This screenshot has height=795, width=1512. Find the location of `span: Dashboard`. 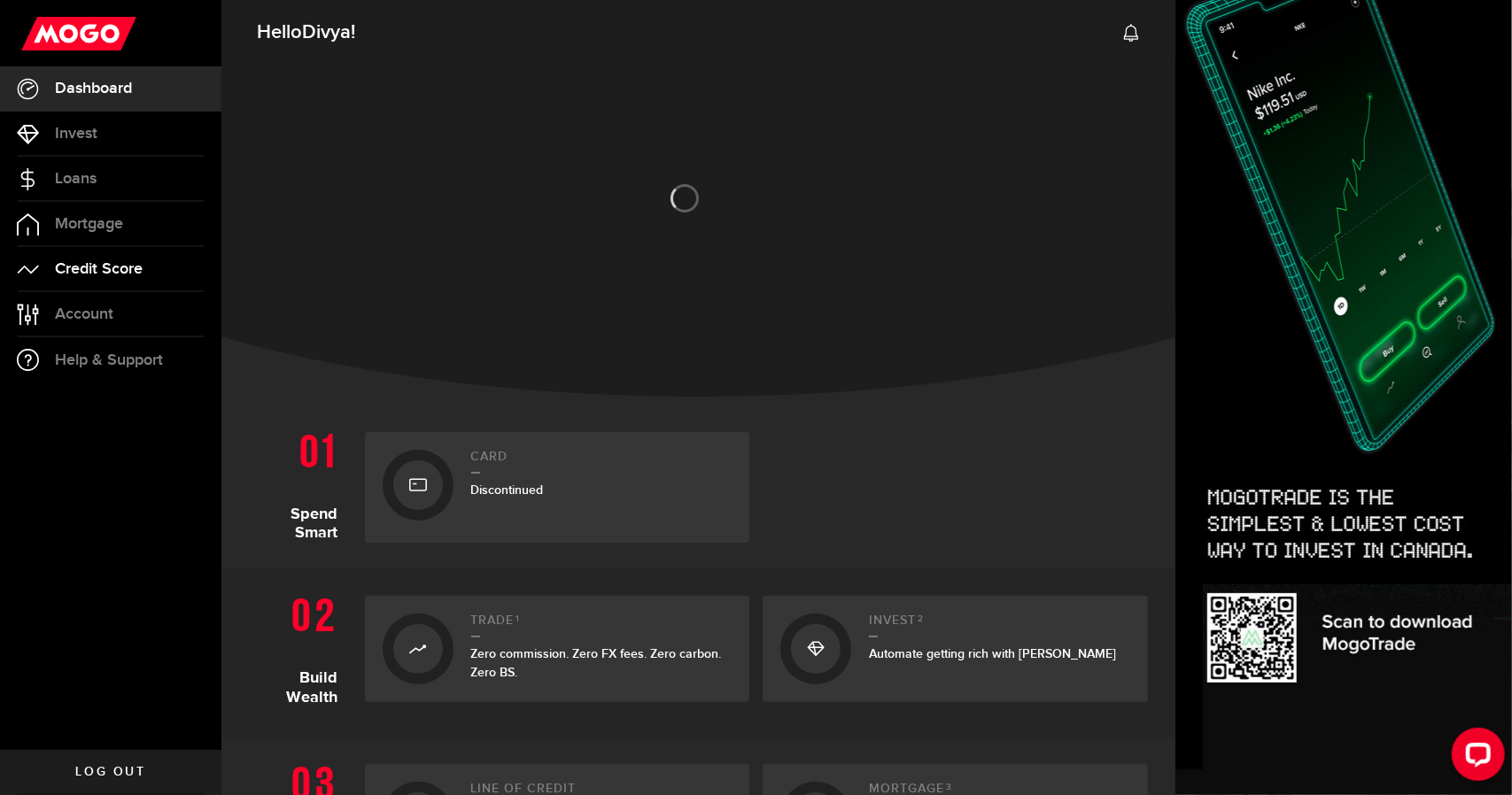

span: Dashboard is located at coordinates (93, 89).